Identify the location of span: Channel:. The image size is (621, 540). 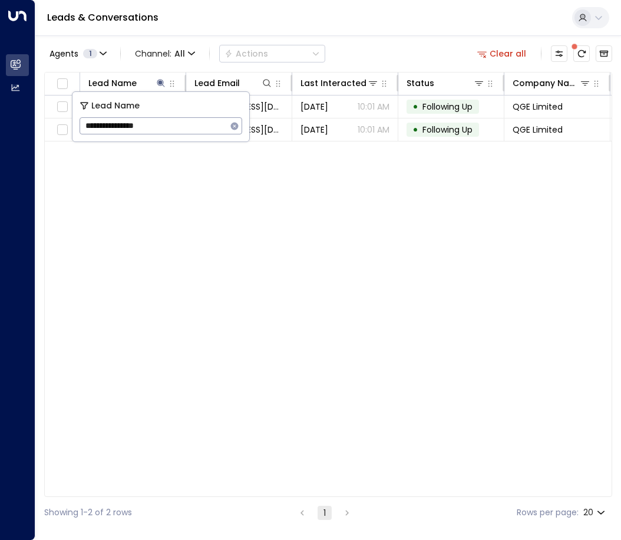
(165, 54).